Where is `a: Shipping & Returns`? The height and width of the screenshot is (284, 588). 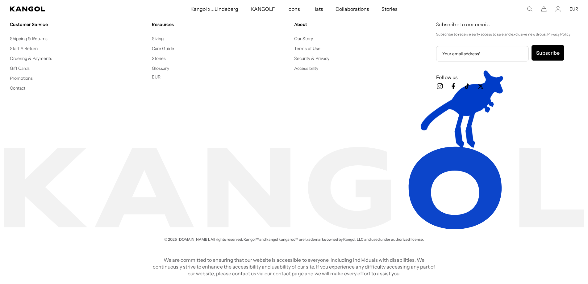 a: Shipping & Returns is located at coordinates (29, 39).